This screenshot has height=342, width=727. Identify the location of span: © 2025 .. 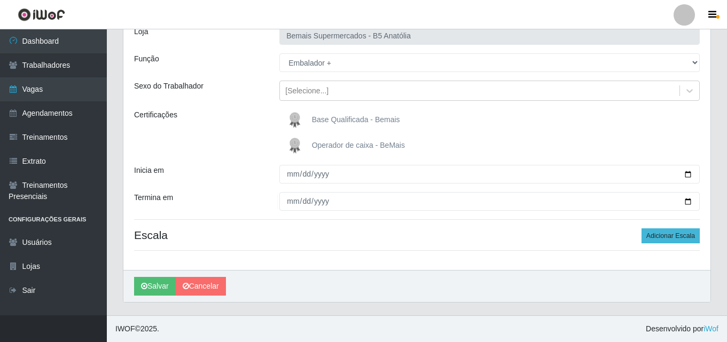
(137, 329).